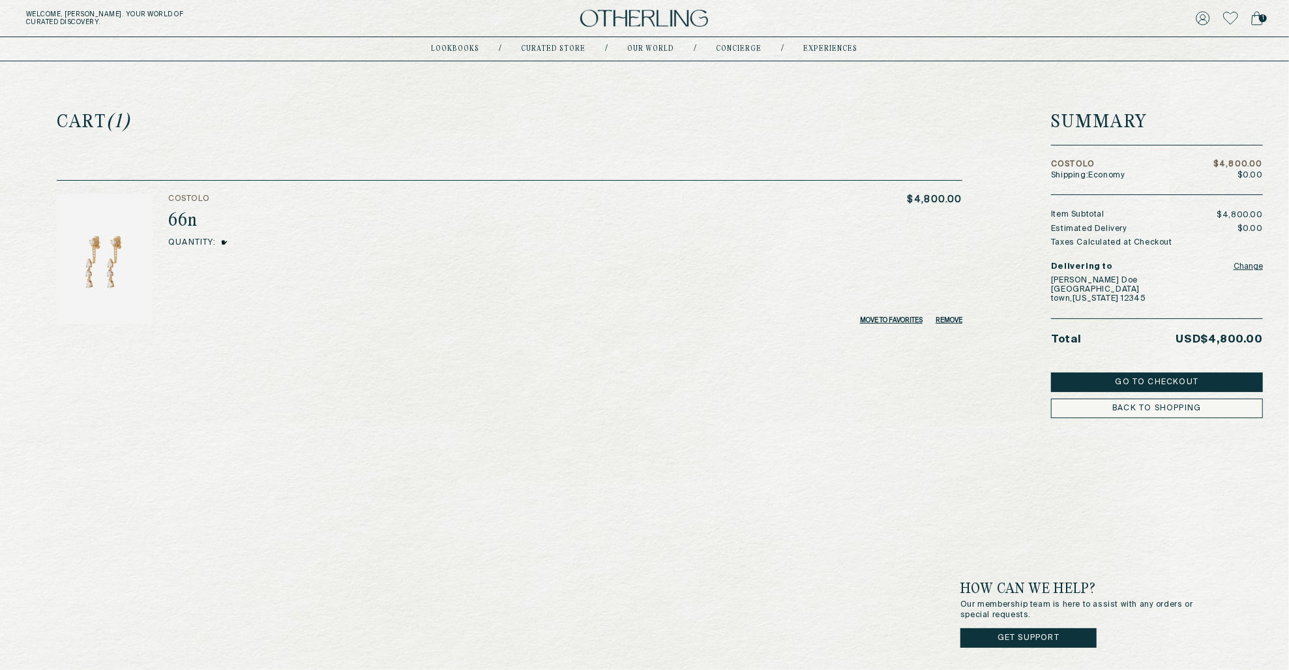  Describe the element at coordinates (202, 221) in the screenshot. I see `h2: 66n` at that location.